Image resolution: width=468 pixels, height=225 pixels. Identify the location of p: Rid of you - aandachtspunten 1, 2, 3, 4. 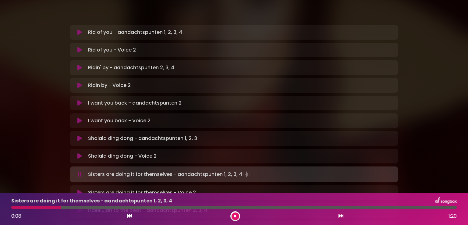
(135, 32).